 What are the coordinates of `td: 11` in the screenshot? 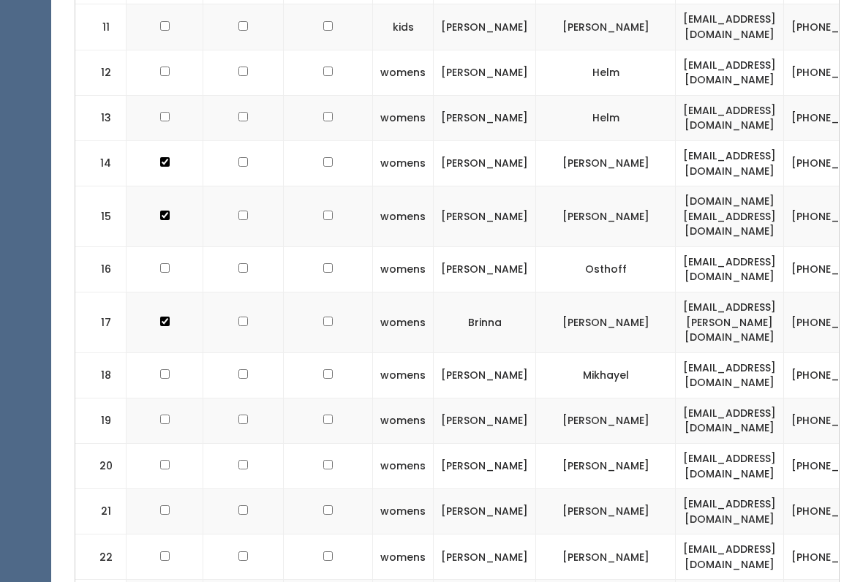 It's located at (101, 27).